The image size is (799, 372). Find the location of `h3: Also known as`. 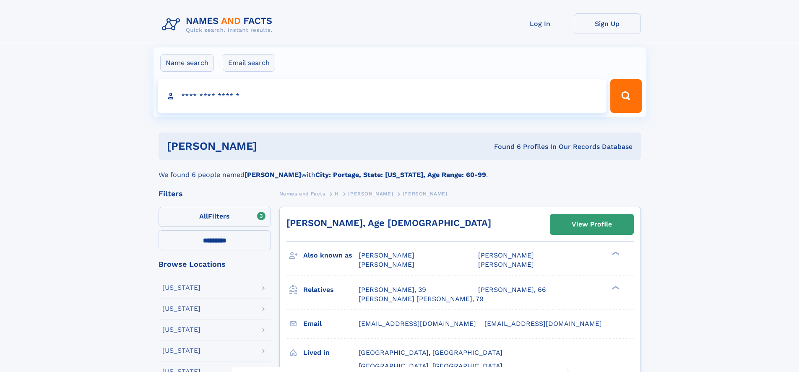

h3: Also known as is located at coordinates (331, 255).